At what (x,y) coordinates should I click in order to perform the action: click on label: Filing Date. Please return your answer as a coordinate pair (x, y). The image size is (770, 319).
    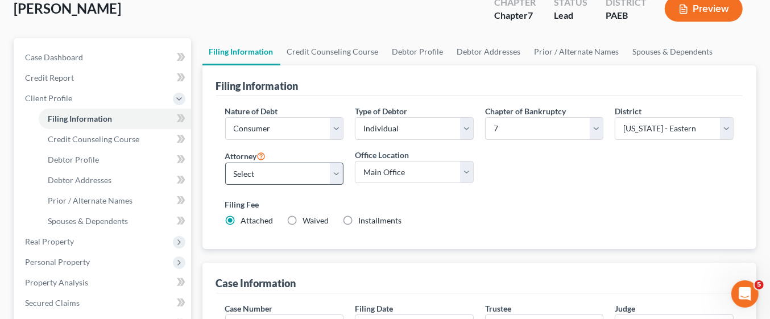
    Looking at the image, I should click on (374, 308).